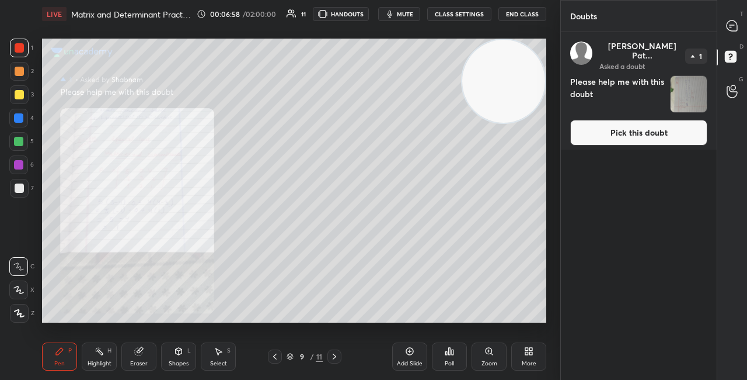  Describe the element at coordinates (529, 363) in the screenshot. I see `div: More` at that location.